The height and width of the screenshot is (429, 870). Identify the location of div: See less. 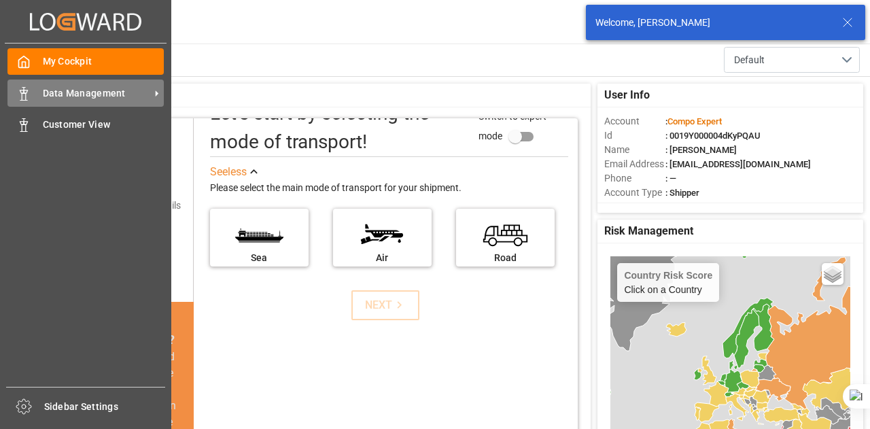
(228, 172).